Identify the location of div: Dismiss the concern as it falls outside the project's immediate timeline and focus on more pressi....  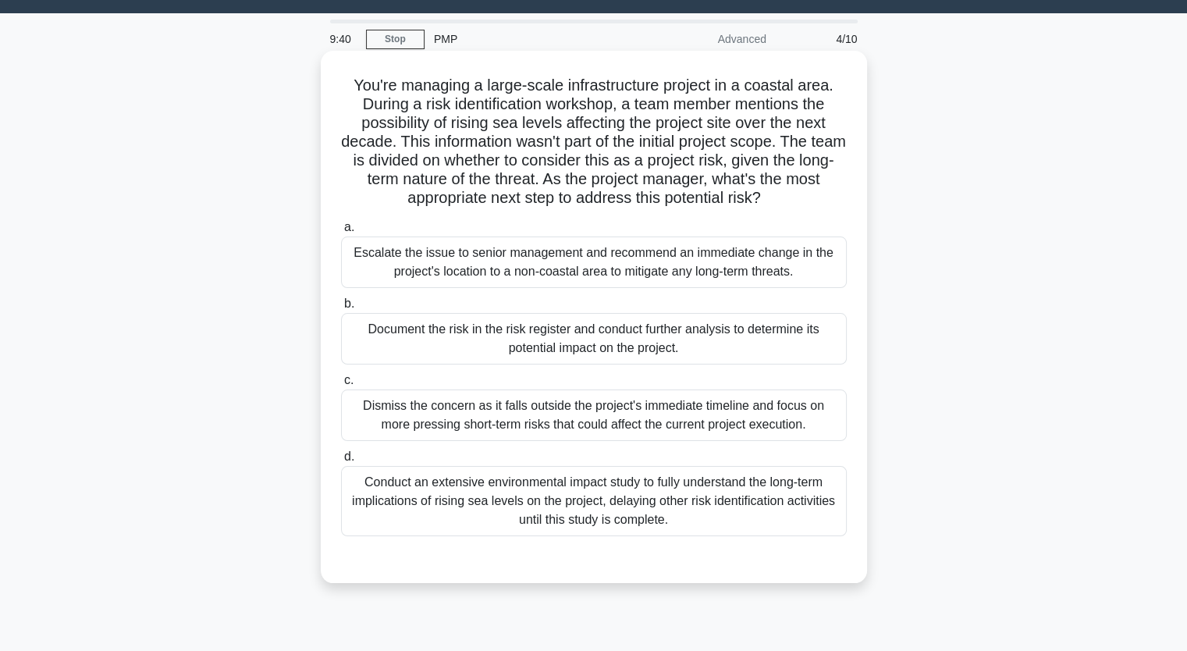
(594, 415).